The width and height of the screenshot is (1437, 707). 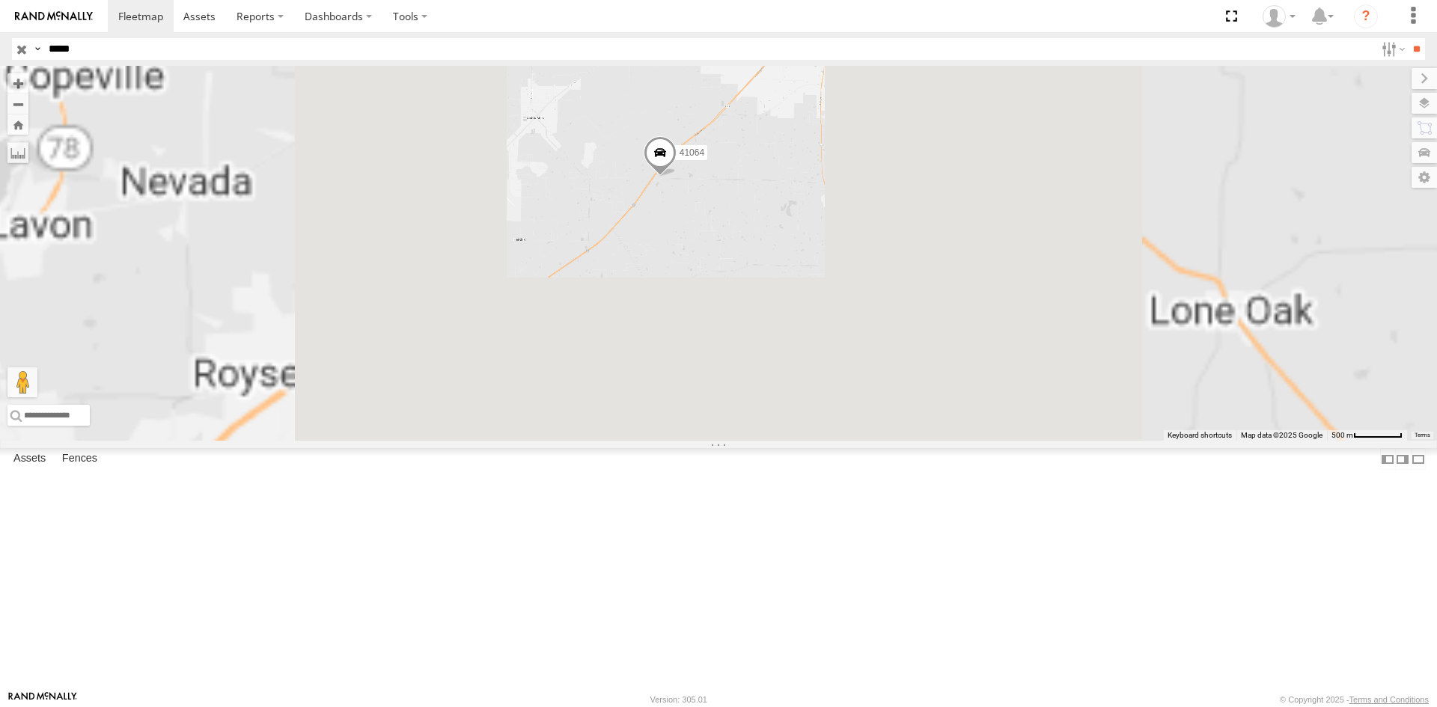 I want to click on label: Assets, so click(x=29, y=460).